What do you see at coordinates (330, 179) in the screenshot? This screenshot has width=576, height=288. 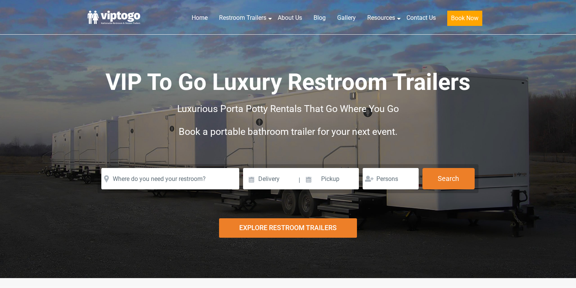 I see `input: Pickup` at bounding box center [330, 179].